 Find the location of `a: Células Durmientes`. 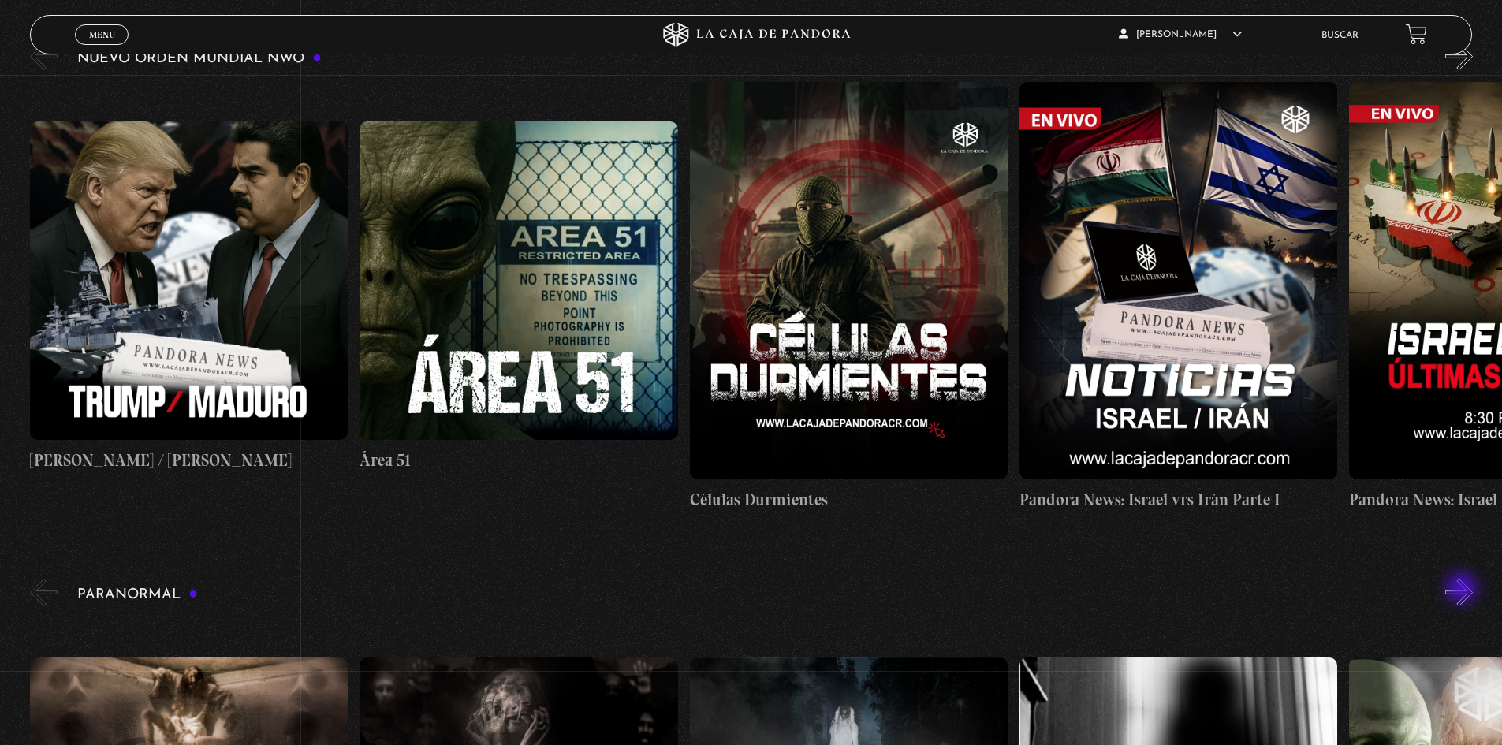

a: Células Durmientes is located at coordinates (848, 297).